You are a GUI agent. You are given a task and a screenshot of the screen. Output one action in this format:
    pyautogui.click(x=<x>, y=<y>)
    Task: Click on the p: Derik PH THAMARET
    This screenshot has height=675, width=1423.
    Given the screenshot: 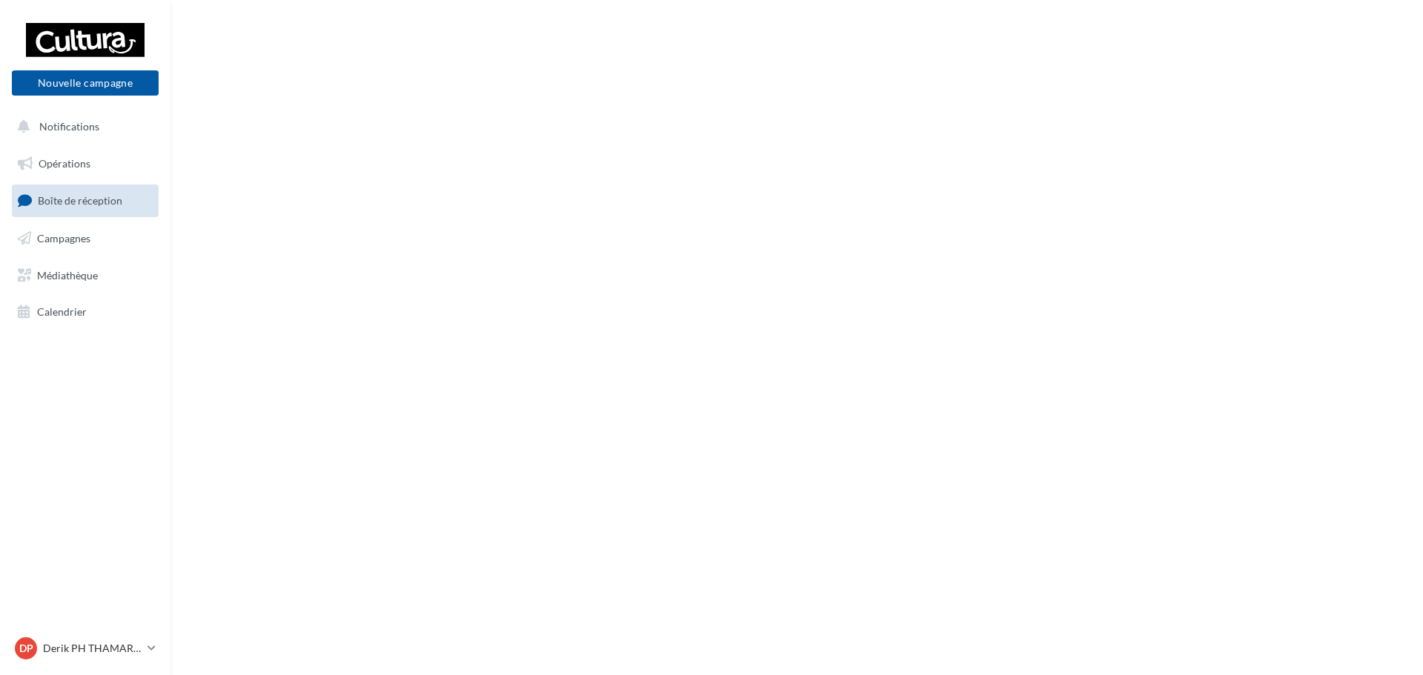 What is the action you would take?
    pyautogui.click(x=92, y=649)
    